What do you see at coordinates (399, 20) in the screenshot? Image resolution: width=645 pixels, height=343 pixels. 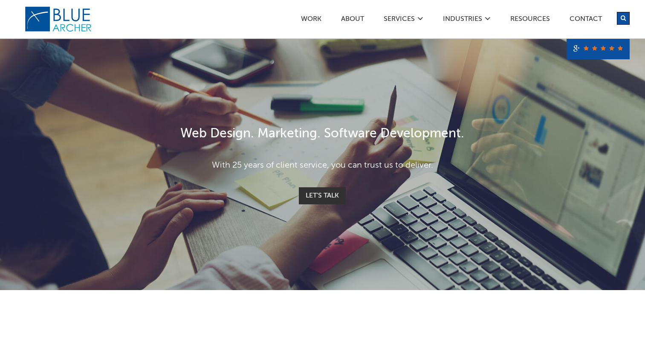 I see `a: SERVICES` at bounding box center [399, 20].